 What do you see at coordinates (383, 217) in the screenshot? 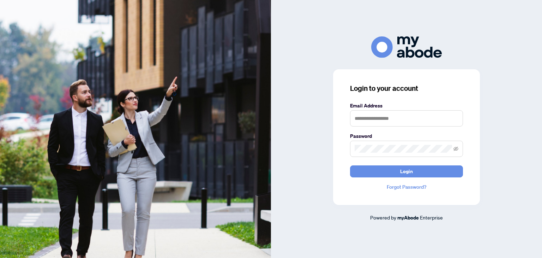
I see `span: Powered by` at bounding box center [383, 217].